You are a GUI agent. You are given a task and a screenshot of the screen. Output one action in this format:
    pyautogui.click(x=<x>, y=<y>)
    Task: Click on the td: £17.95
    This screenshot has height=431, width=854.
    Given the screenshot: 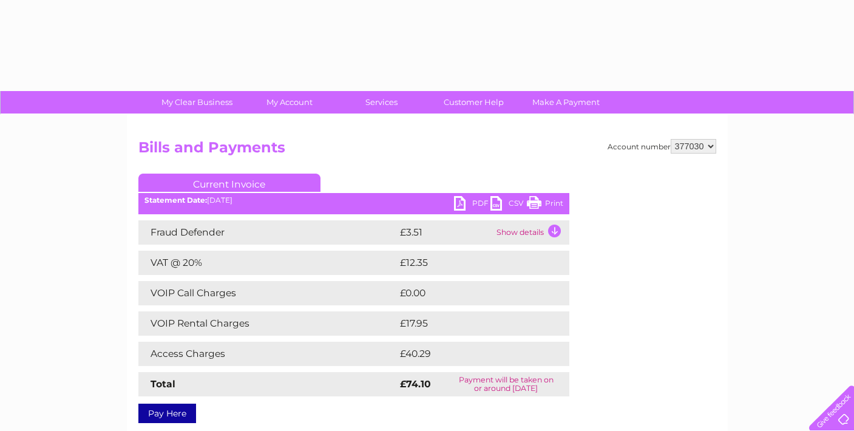 What is the action you would take?
    pyautogui.click(x=470, y=324)
    